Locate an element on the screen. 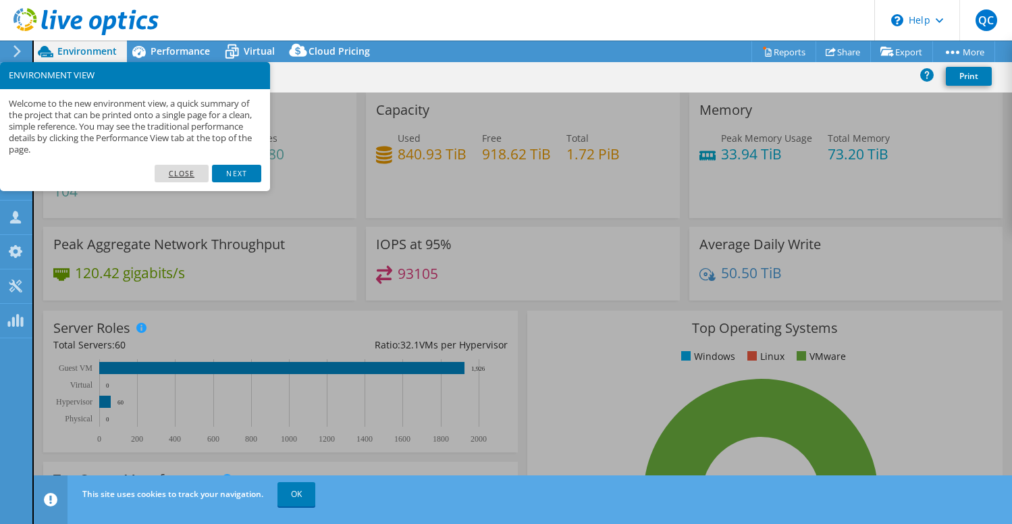  span: Cloud Pricing is located at coordinates (339, 51).